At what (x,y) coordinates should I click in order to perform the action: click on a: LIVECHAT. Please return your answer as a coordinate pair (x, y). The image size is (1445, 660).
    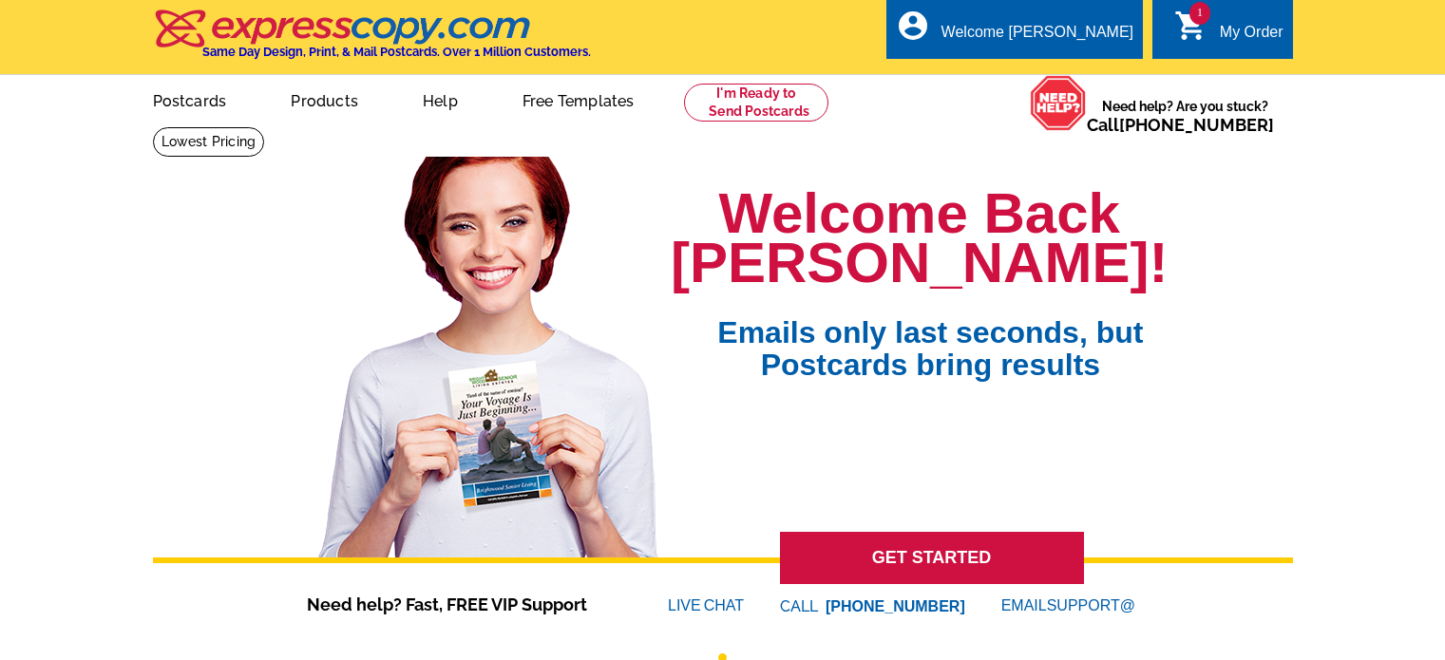
    Looking at the image, I should click on (706, 605).